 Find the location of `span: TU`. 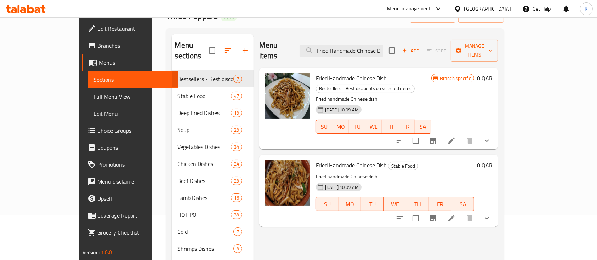

span: TU is located at coordinates (357, 127).